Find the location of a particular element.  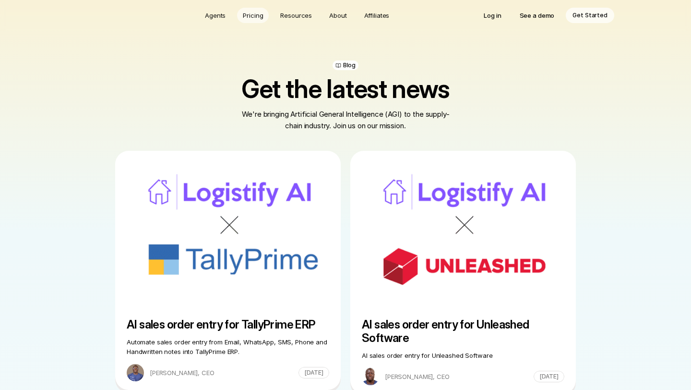

p: We're bringing Artificial General Intelligence (AGI) to the supply-chain industry. Join us on our... is located at coordinates (345, 120).